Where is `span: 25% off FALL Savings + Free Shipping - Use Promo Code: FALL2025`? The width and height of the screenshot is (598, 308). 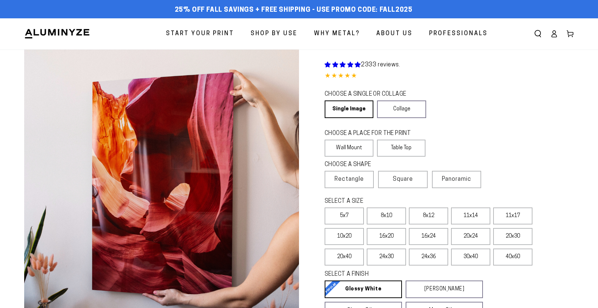
span: 25% off FALL Savings + Free Shipping - Use Promo Code: FALL2025 is located at coordinates (294, 10).